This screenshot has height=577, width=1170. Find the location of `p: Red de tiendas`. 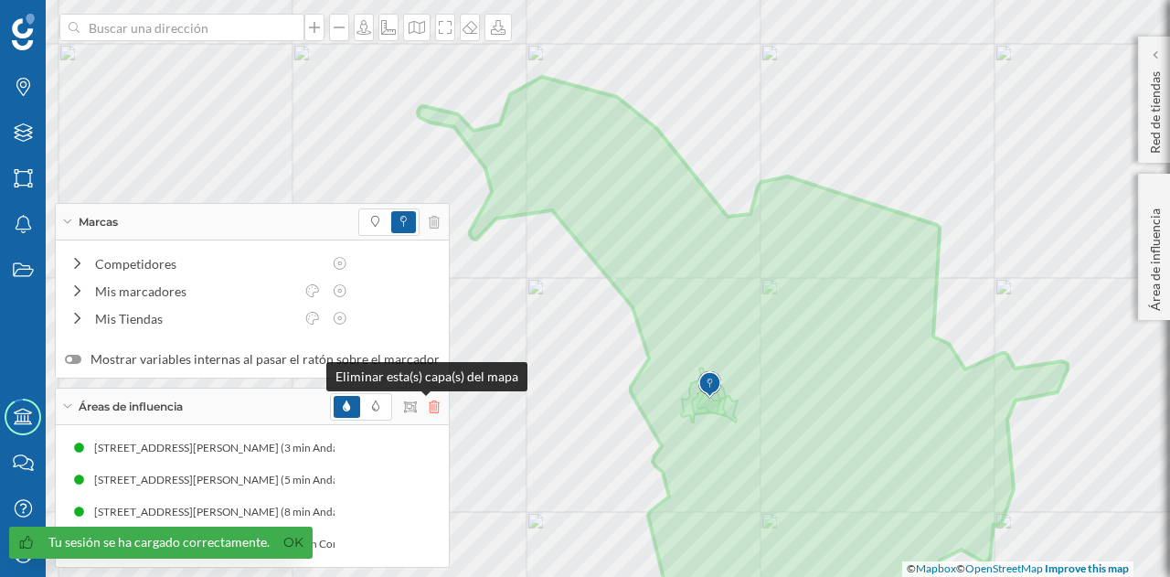

p: Red de tiendas is located at coordinates (1156, 109).